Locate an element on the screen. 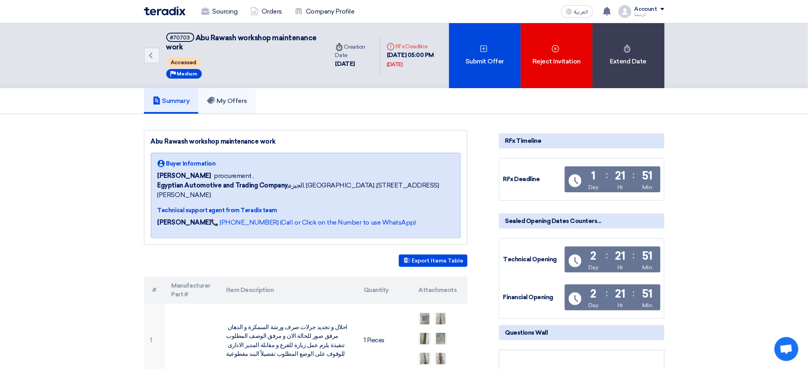  button: العربية is located at coordinates (577, 12).